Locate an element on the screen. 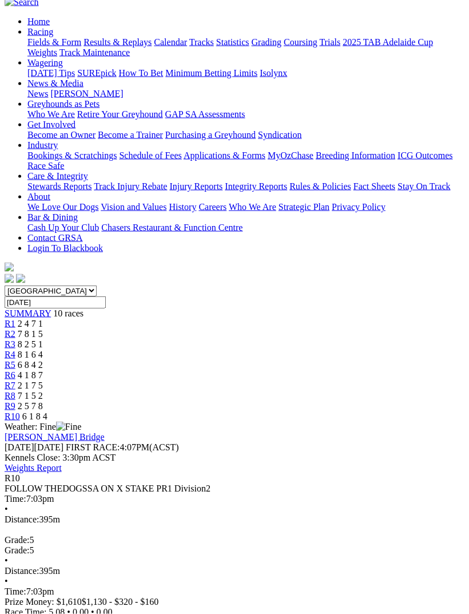 Image resolution: width=469 pixels, height=614 pixels. a: Calendar is located at coordinates (170, 42).